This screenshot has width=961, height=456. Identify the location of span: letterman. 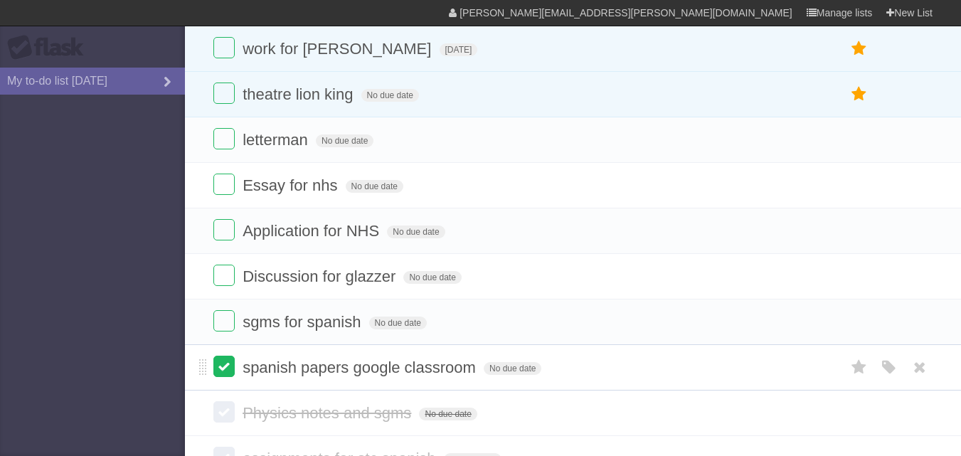
(277, 139).